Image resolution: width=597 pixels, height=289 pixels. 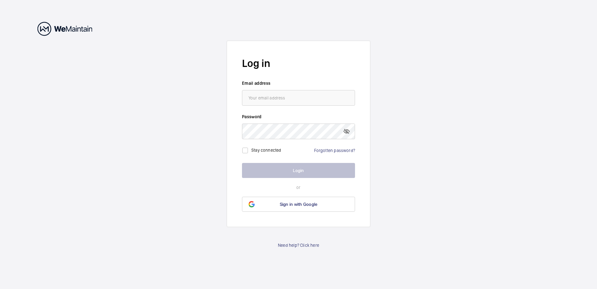 I want to click on input: Your email address, so click(x=299, y=98).